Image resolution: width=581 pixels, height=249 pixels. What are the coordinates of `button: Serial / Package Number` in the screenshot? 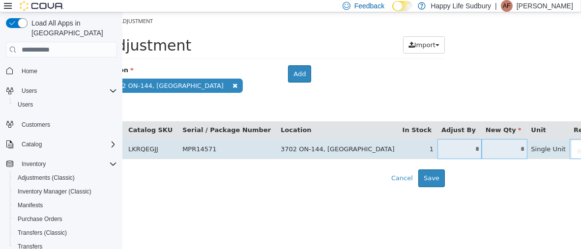 It's located at (105, 118).